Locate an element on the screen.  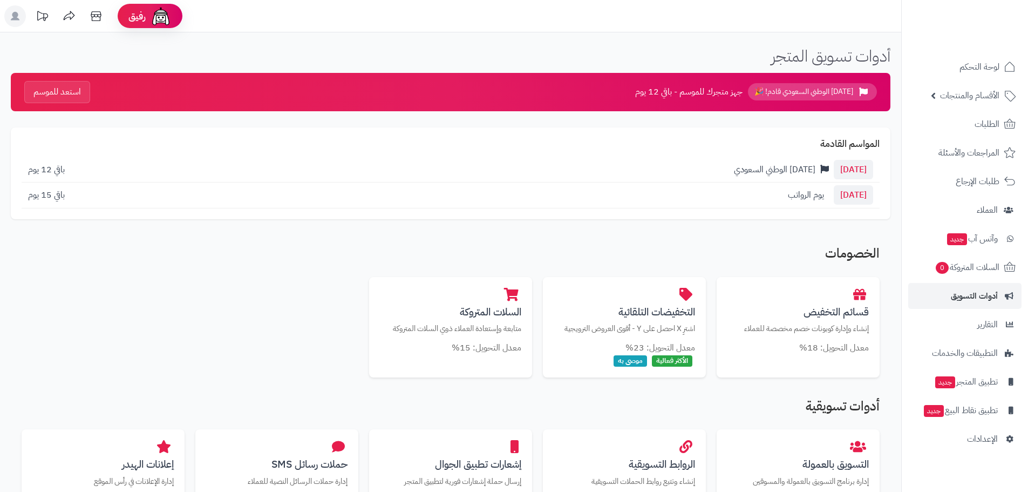
a: طلبات الإرجاع is located at coordinates (965, 181).